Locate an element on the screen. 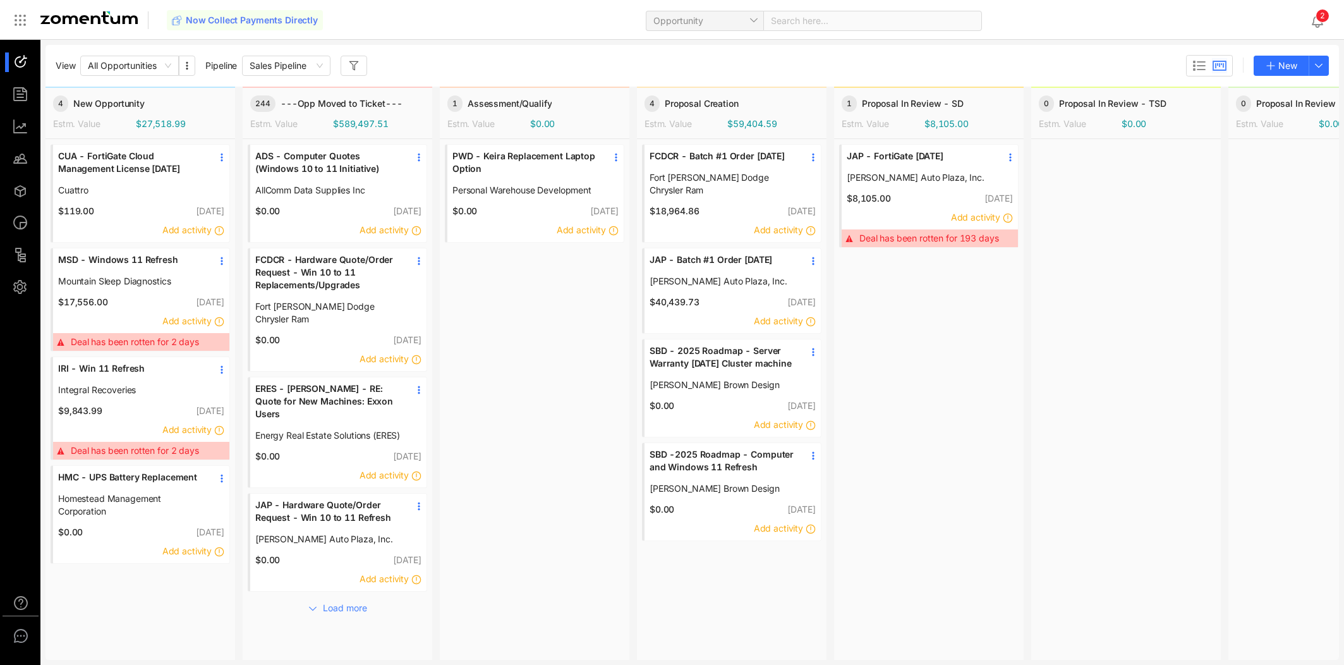 Image resolution: width=1344 pixels, height=665 pixels. a: HMC - UPS Battery Replacement is located at coordinates (131, 482).